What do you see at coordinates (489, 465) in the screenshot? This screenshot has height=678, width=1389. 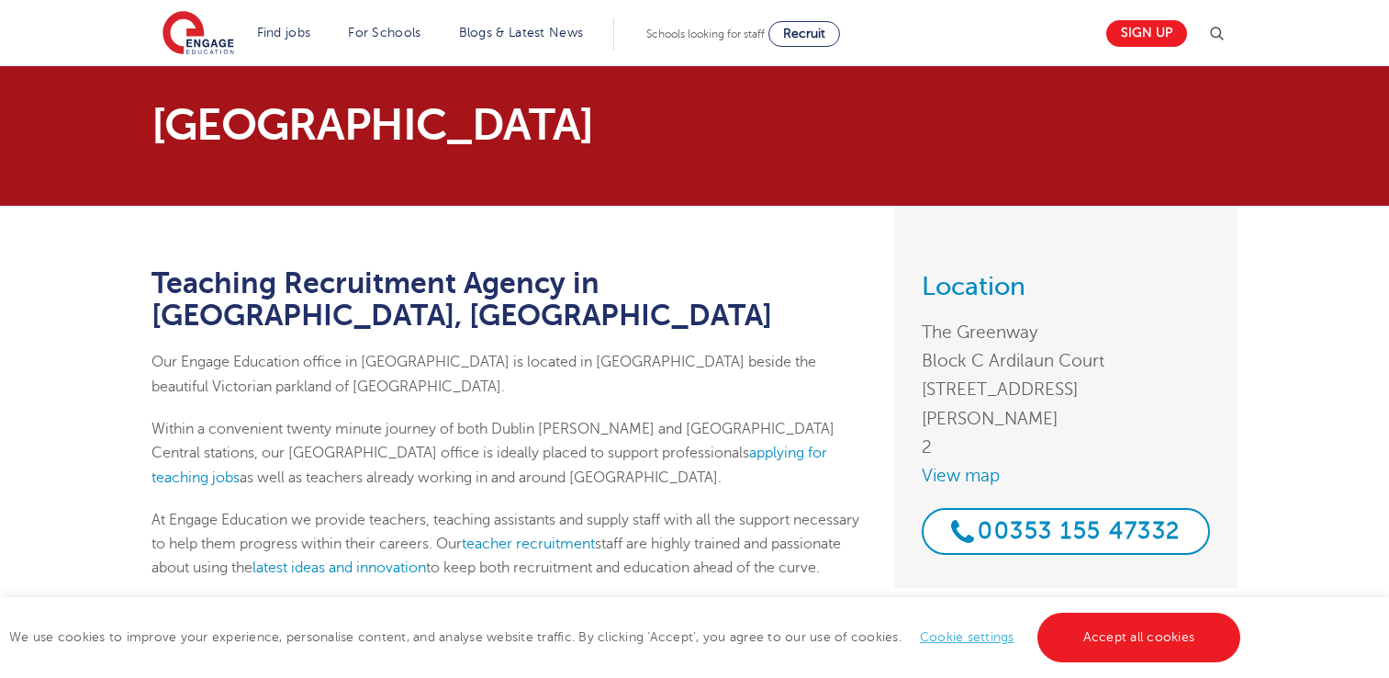 I see `a: applying for teaching jobs` at bounding box center [489, 465].